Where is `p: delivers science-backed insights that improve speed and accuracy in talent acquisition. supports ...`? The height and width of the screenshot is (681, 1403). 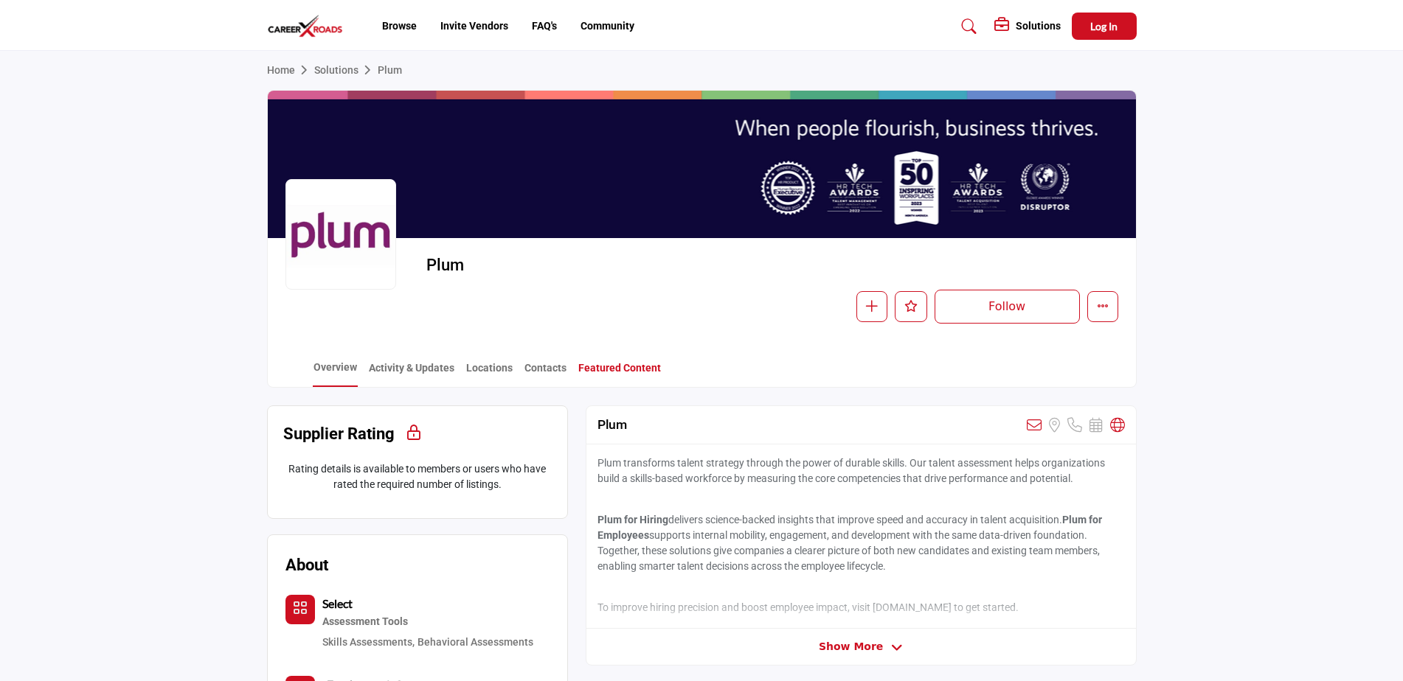 p: delivers science-backed insights that improve speed and accuracy in talent acquisition. supports ... is located at coordinates (861, 535).